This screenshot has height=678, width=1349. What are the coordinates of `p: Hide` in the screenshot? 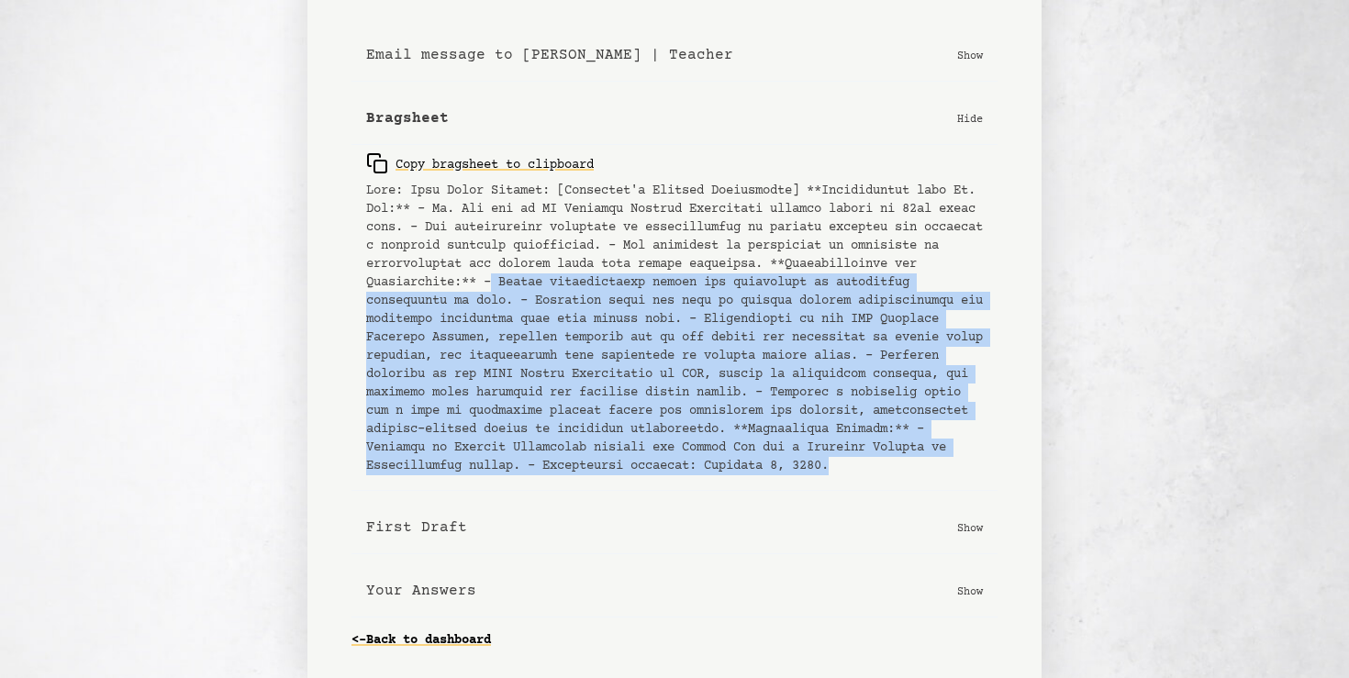 It's located at (970, 118).